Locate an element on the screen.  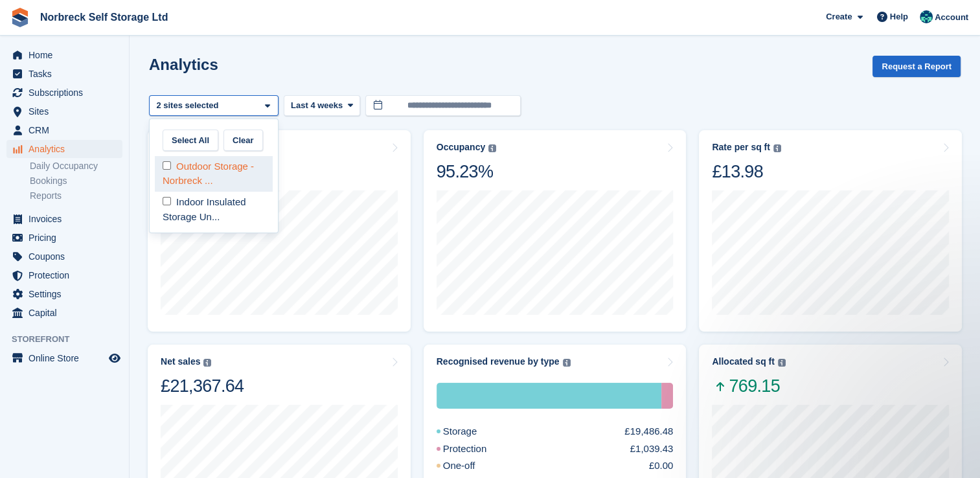
span: Analytics is located at coordinates (67, 149).